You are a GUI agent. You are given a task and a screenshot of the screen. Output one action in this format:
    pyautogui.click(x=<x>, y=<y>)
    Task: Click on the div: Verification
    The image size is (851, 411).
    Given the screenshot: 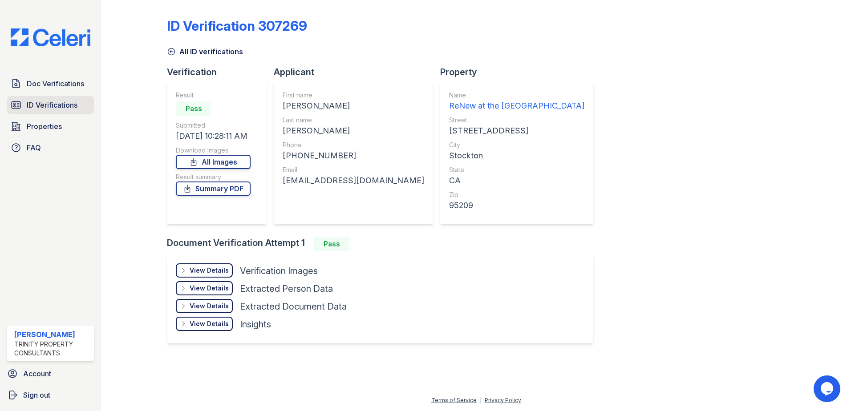 What is the action you would take?
    pyautogui.click(x=220, y=72)
    